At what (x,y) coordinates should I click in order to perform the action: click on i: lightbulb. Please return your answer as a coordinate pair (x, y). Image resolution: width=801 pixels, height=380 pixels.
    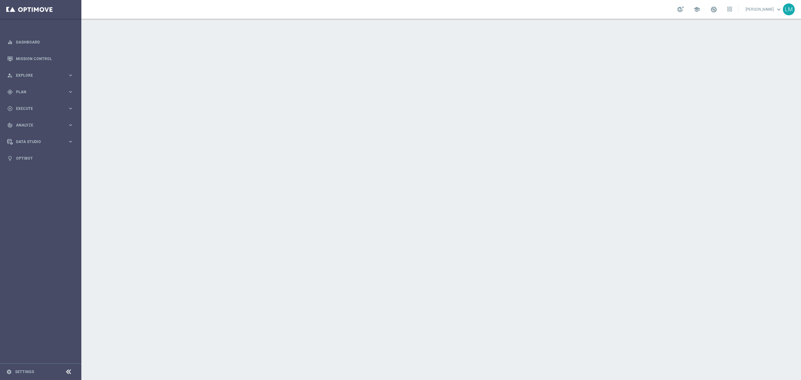
    Looking at the image, I should click on (10, 158).